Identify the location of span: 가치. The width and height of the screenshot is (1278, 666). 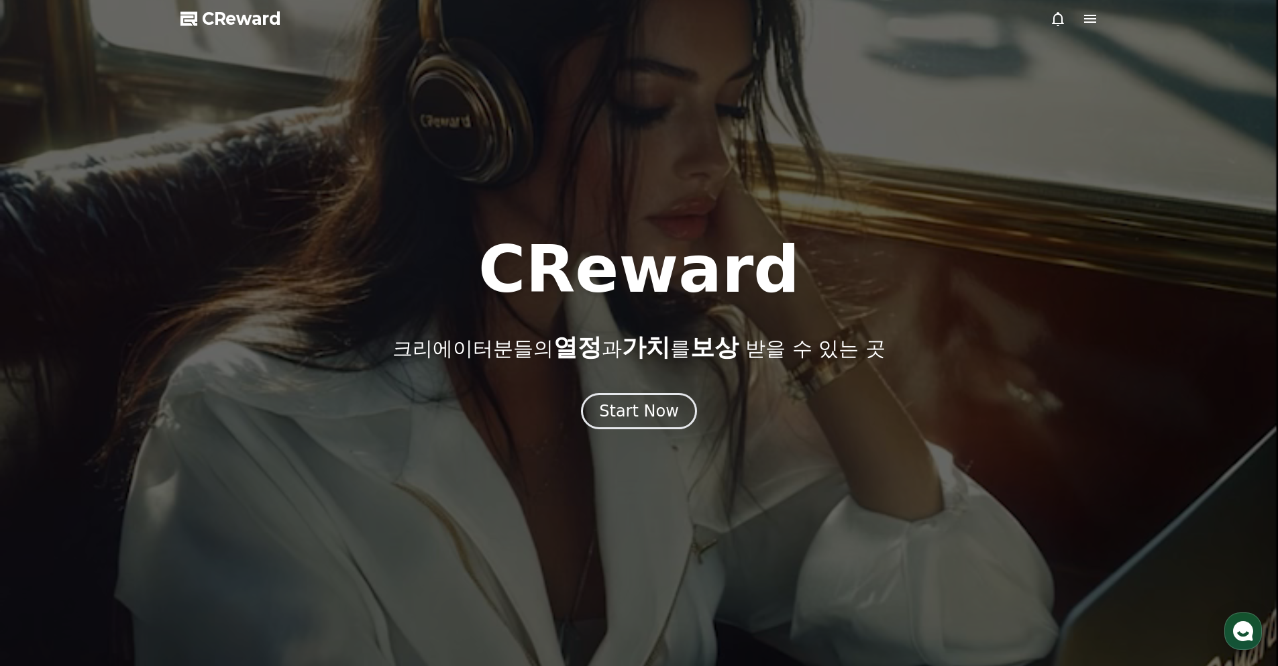
(646, 347).